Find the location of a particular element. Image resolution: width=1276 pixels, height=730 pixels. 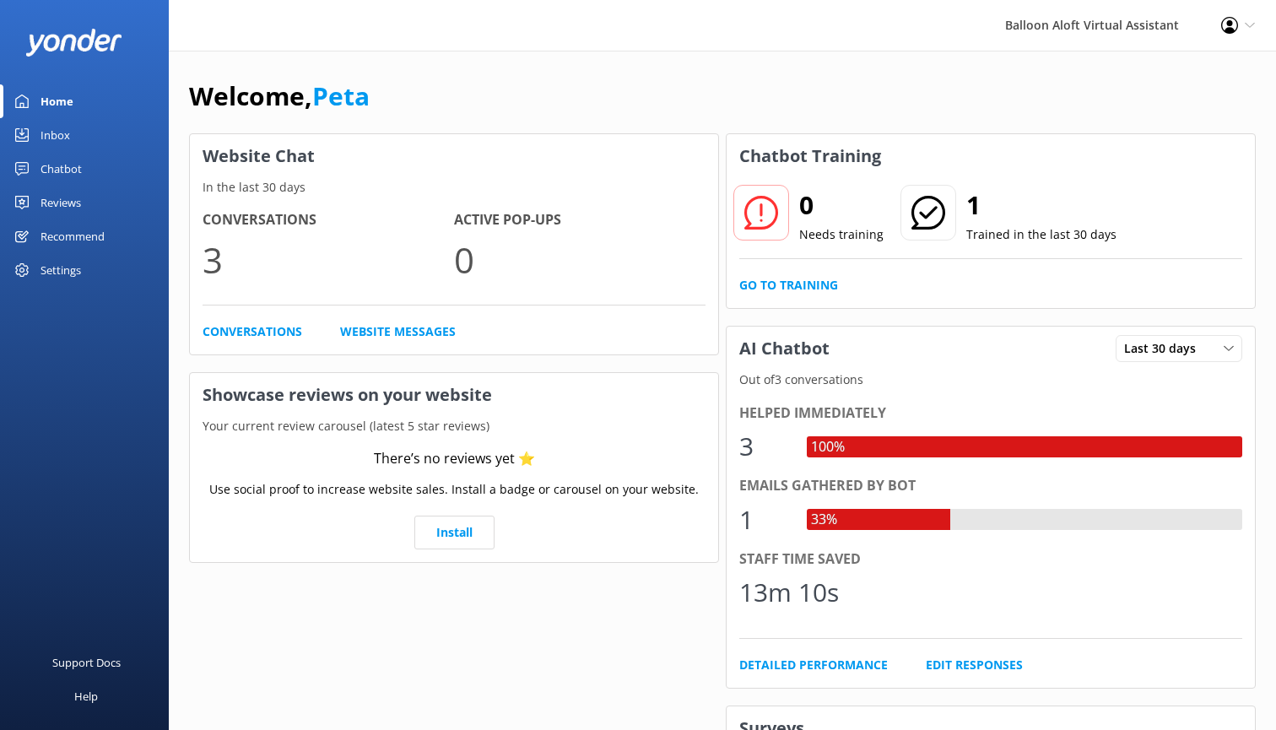

h2: 0 is located at coordinates (841, 205).